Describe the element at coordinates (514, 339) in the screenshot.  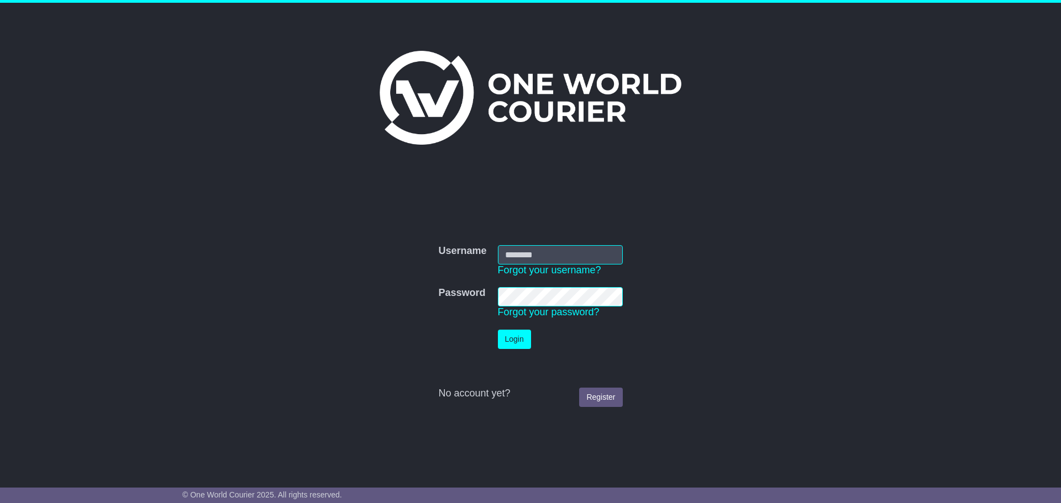
I see `button: Login` at that location.